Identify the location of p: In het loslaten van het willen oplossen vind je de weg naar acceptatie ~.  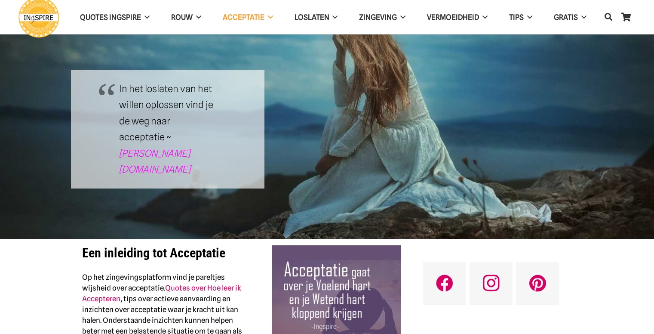
(168, 129).